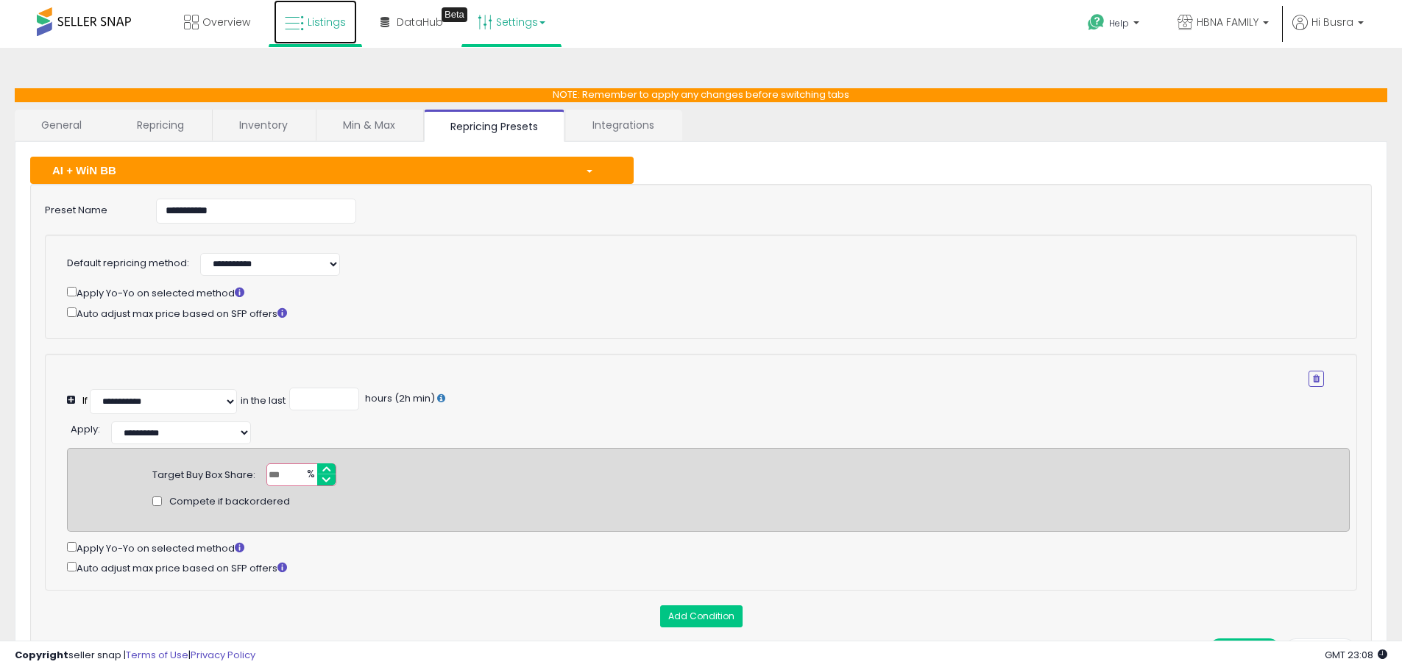 The width and height of the screenshot is (1402, 670). I want to click on strong: Copyright, so click(41, 655).